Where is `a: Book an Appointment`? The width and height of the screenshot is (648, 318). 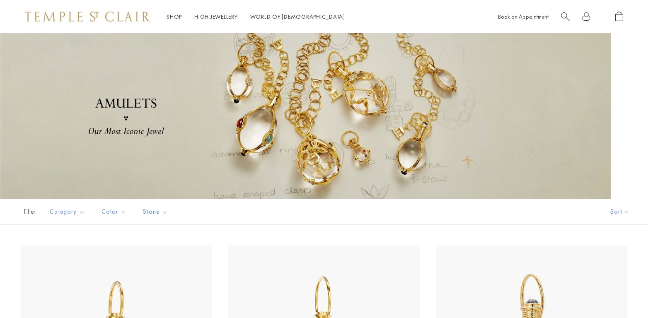
a: Book an Appointment is located at coordinates (523, 17).